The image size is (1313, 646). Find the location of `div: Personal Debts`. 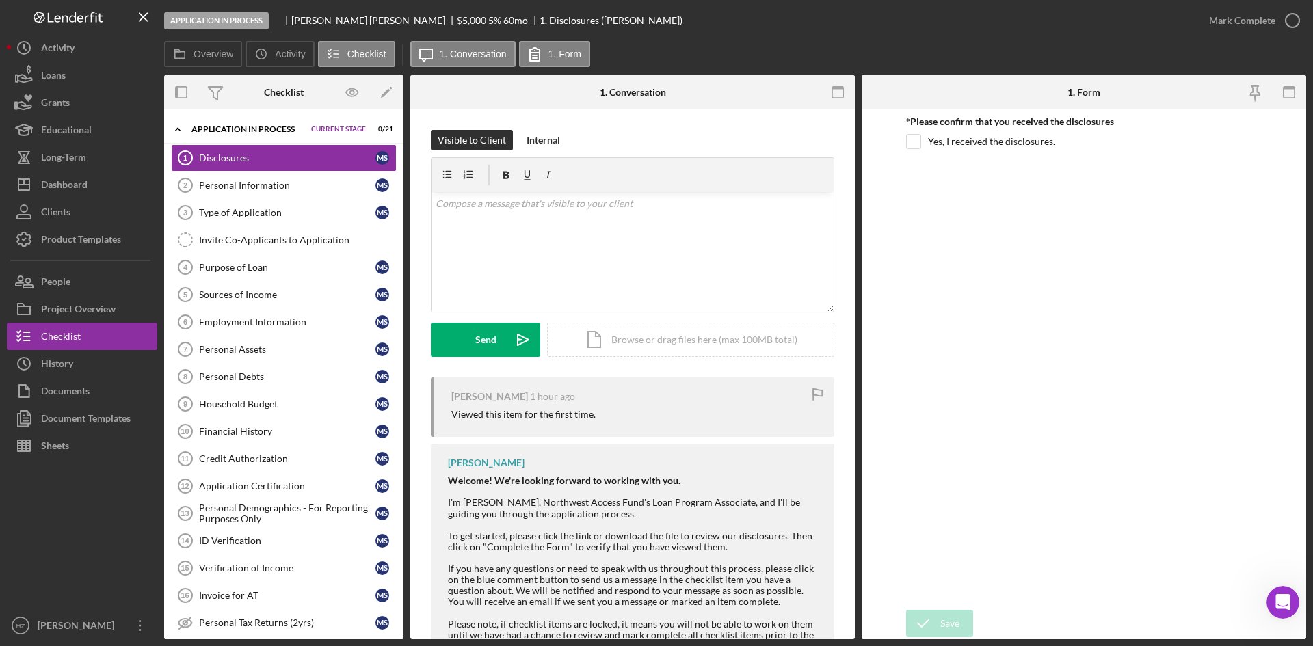

div: Personal Debts is located at coordinates (287, 377).